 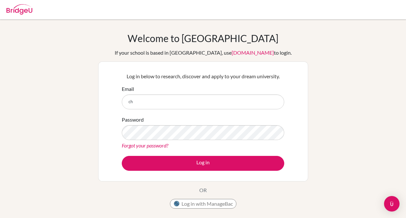 What do you see at coordinates (128, 89) in the screenshot?
I see `label: Email` at bounding box center [128, 89].